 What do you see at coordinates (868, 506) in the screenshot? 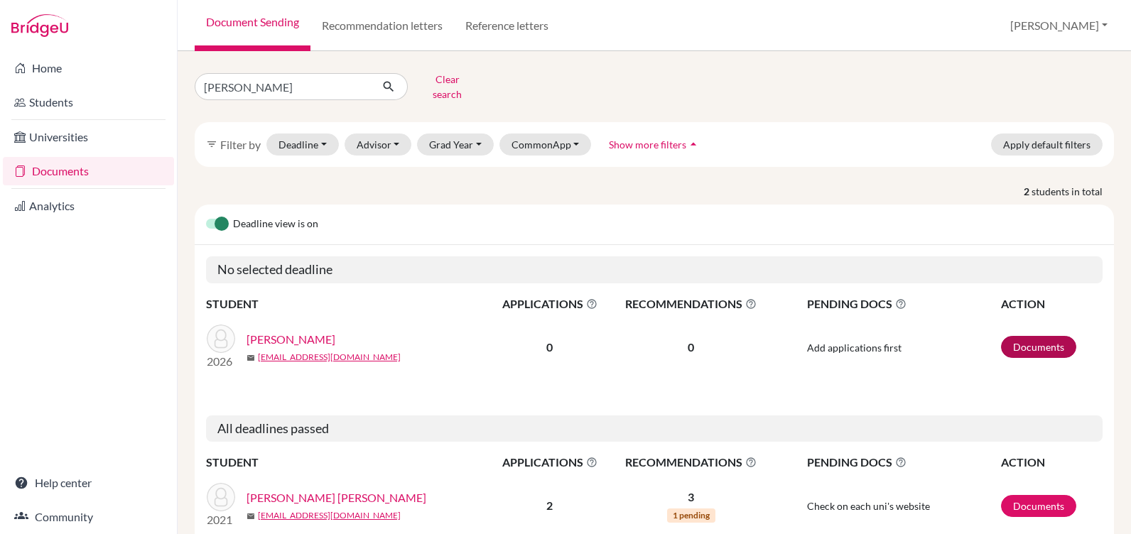
I see `span: Check on each uni's website` at bounding box center [868, 506].